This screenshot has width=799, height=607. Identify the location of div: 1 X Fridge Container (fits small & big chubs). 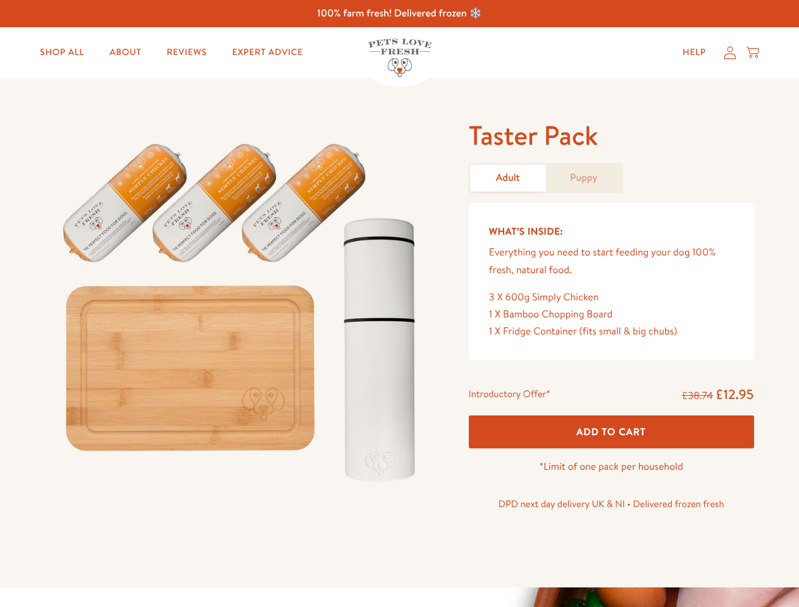
(611, 331).